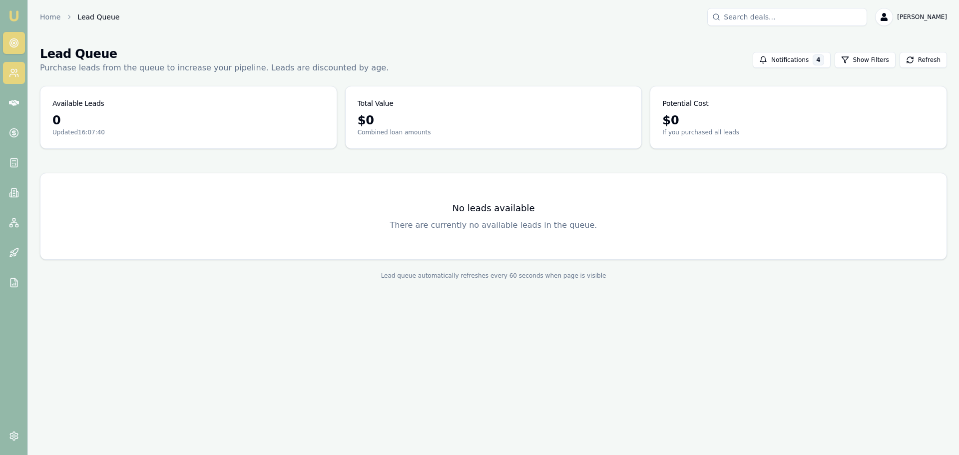  Describe the element at coordinates (375, 103) in the screenshot. I see `h3: Total Value` at that location.